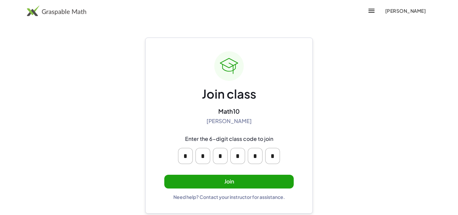  Describe the element at coordinates (229, 182) in the screenshot. I see `button: Join` at that location.